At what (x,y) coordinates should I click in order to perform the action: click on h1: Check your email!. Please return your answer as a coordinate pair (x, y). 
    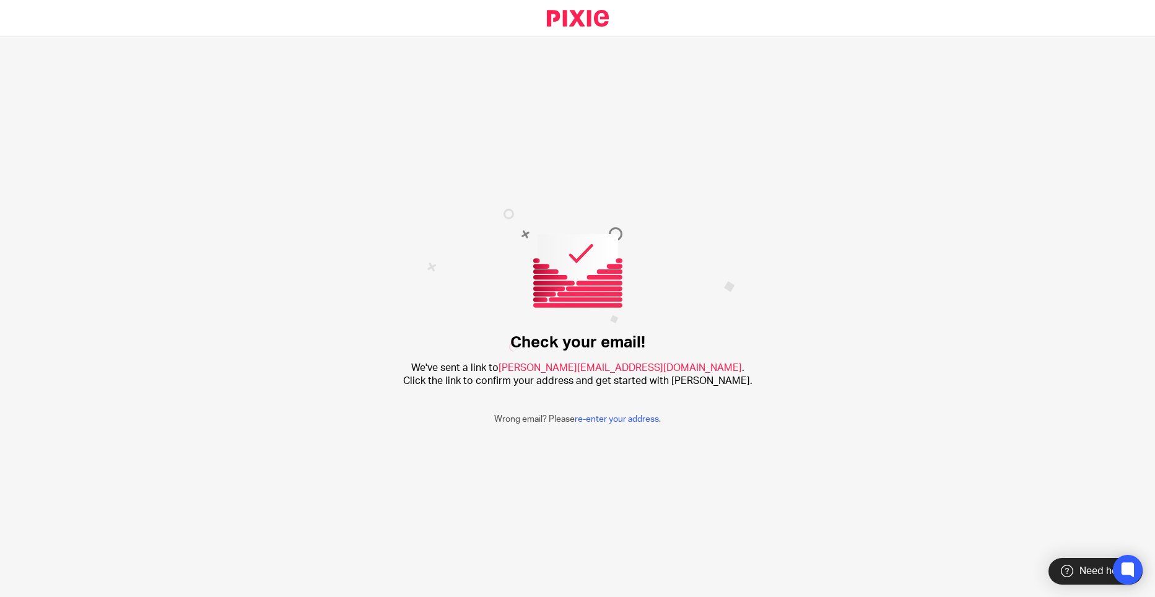
    Looking at the image, I should click on (578, 343).